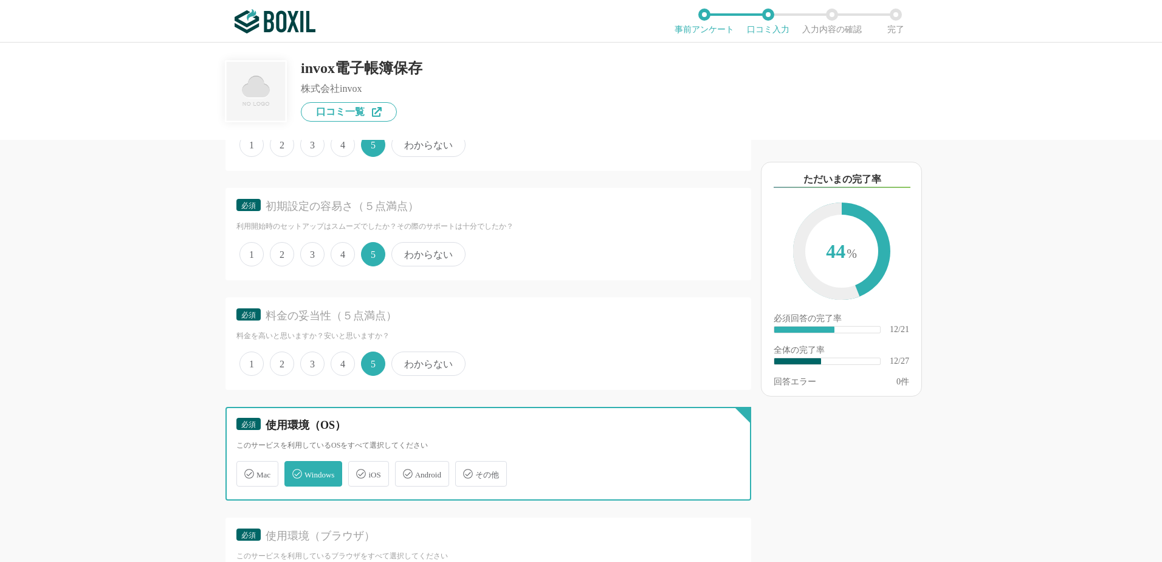 The height and width of the screenshot is (562, 1162). I want to click on div: 12/21, so click(899, 329).